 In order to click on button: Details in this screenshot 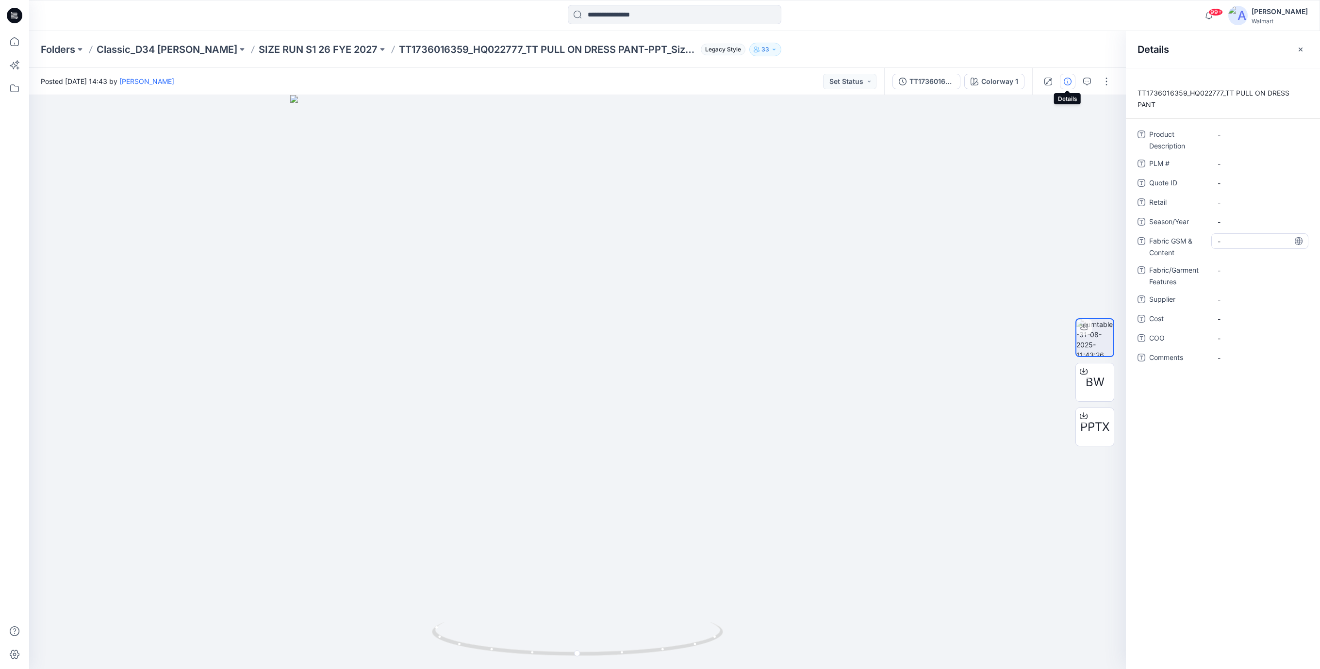, I will do `click(1068, 82)`.